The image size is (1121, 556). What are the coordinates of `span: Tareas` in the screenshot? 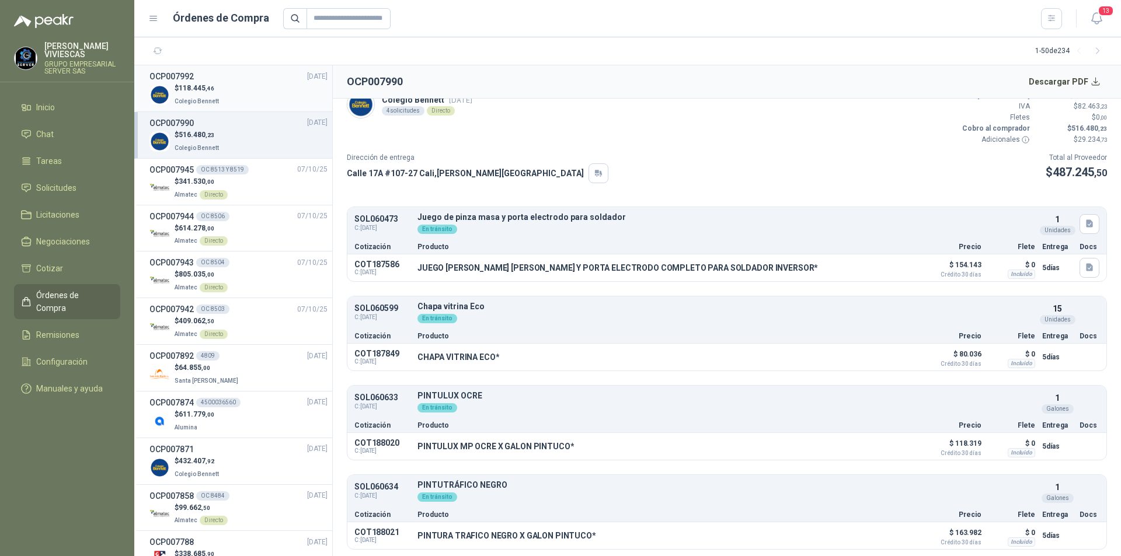 It's located at (49, 161).